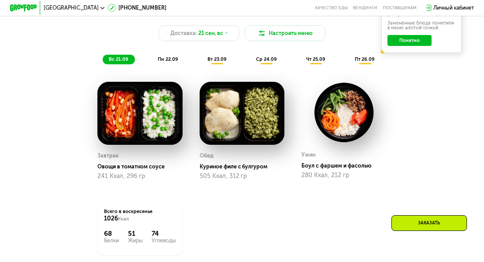  I want to click on span: 1026, so click(111, 218).